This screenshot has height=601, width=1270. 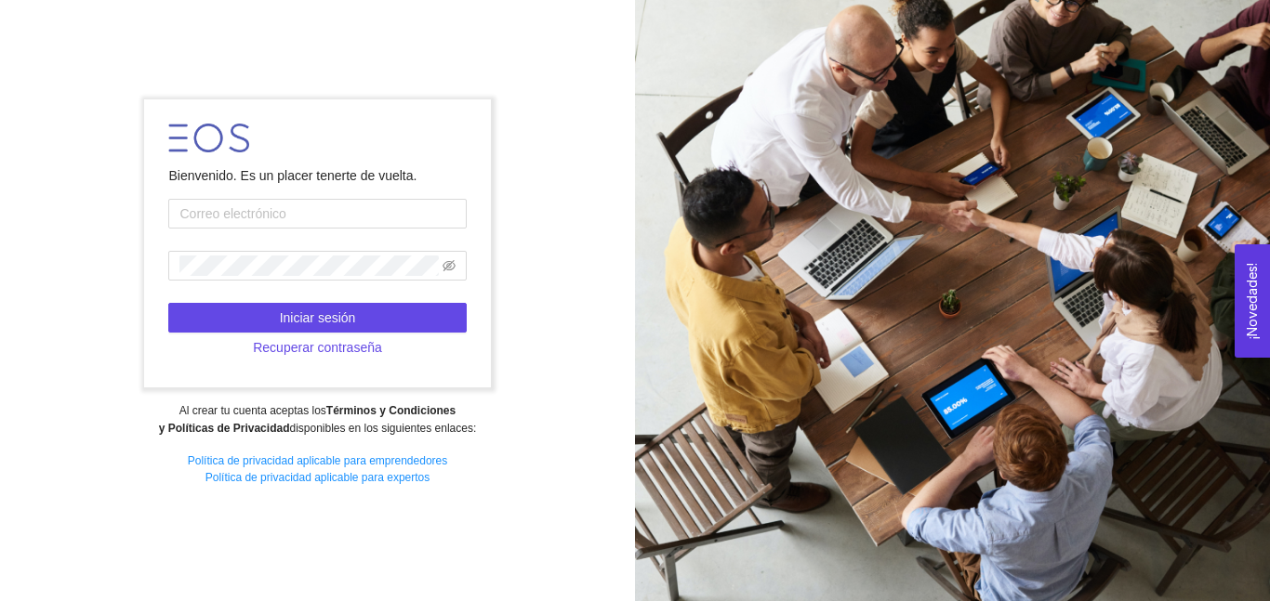 I want to click on button: Iniciar sesión, so click(x=317, y=318).